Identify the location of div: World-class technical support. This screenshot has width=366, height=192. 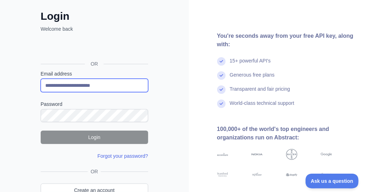
(262, 107).